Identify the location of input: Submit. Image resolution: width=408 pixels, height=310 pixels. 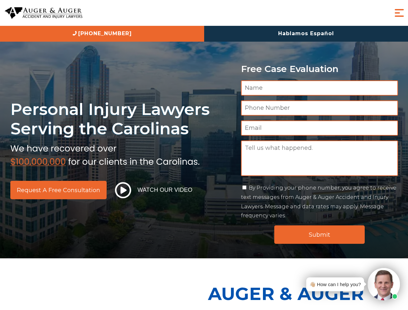
(320, 235).